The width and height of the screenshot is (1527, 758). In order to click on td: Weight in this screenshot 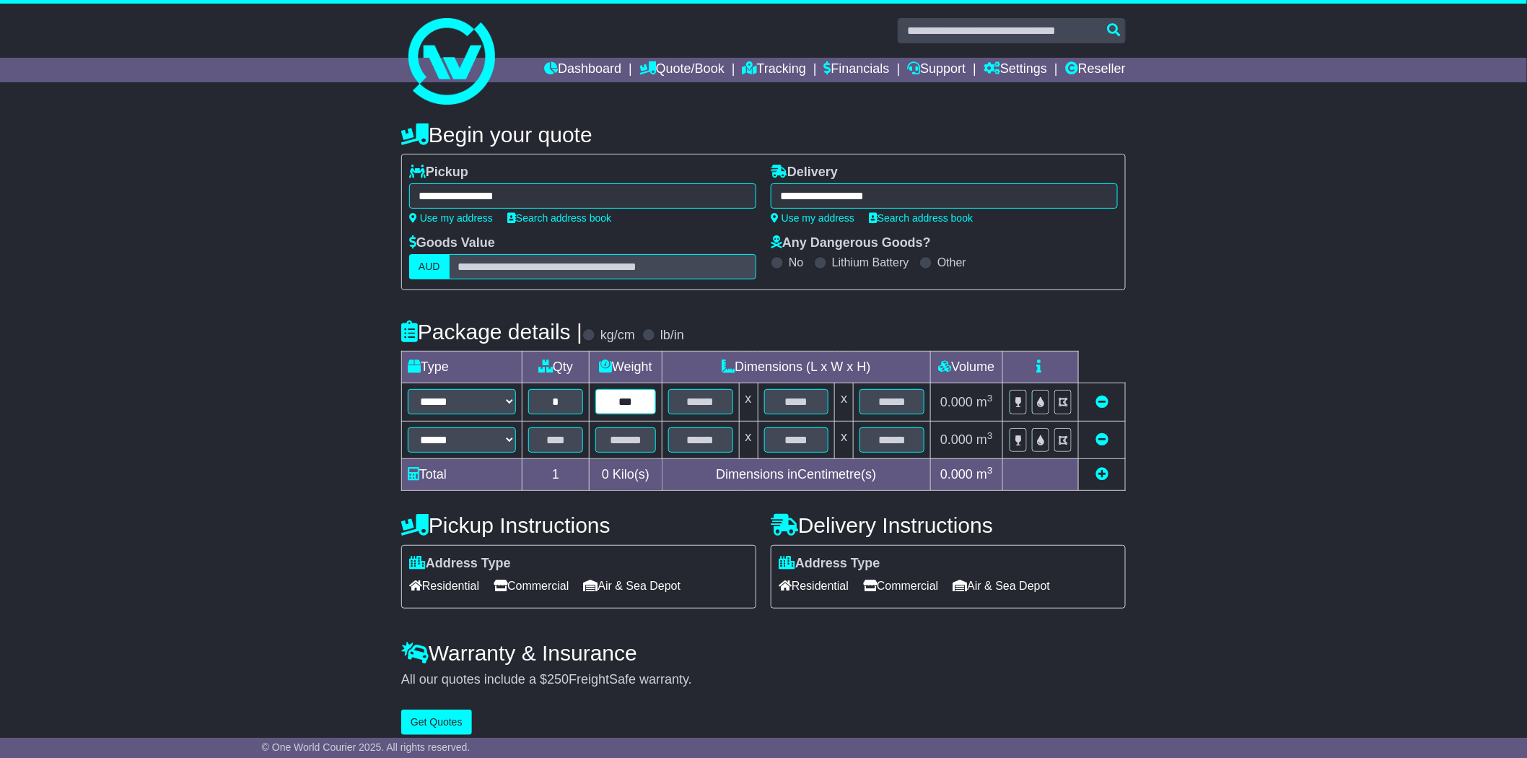, I will do `click(626, 367)`.